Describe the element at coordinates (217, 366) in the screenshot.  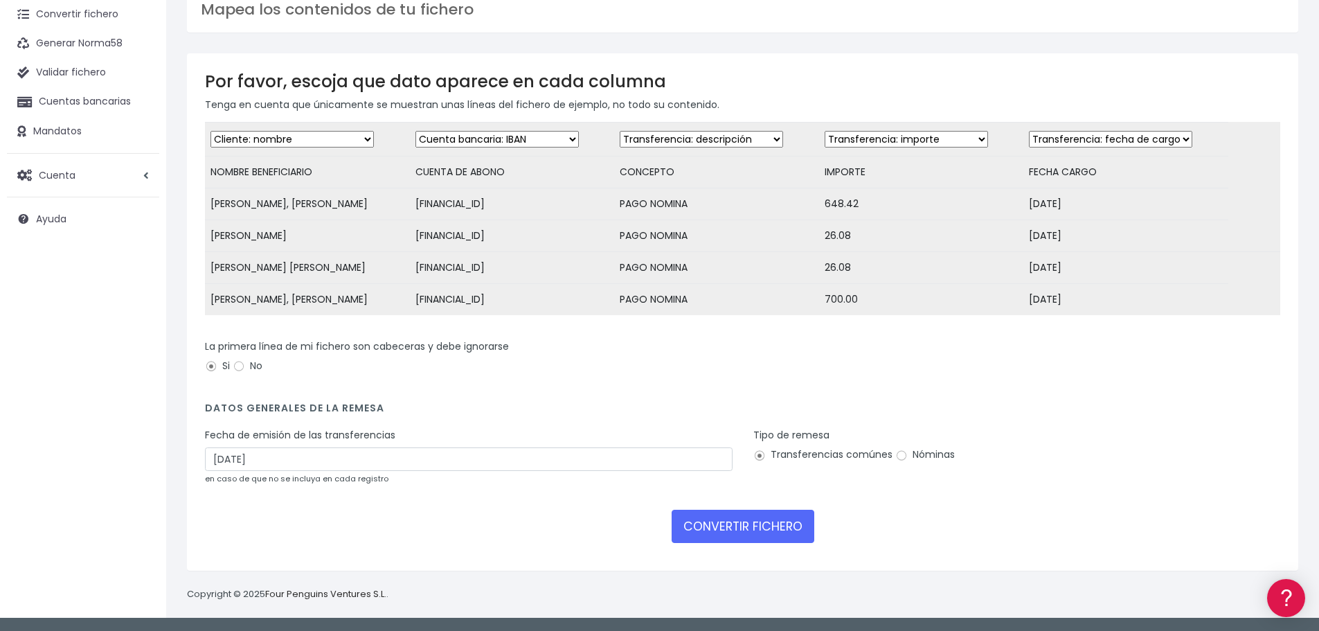
I see `label: Si` at that location.